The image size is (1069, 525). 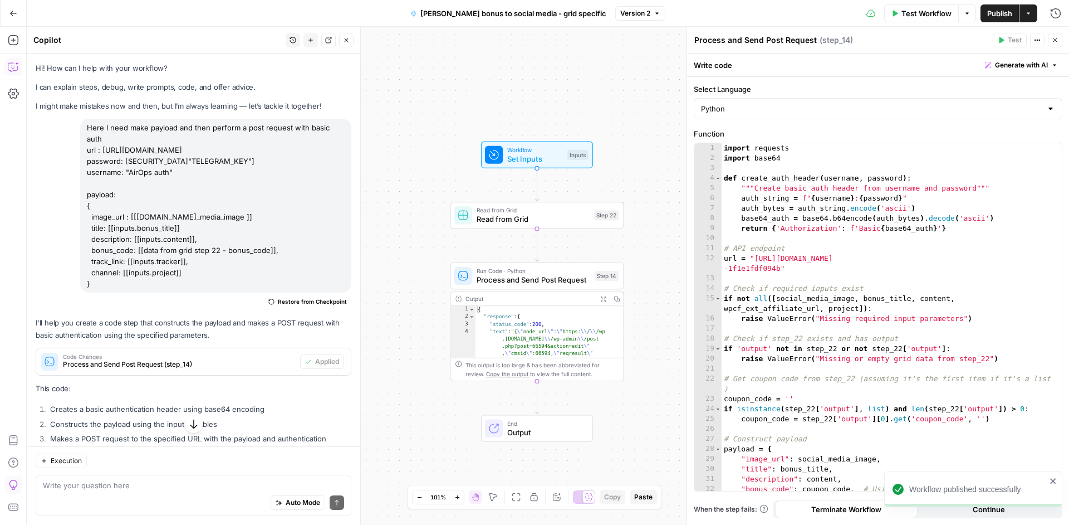 What do you see at coordinates (708, 228) in the screenshot?
I see `div: 9` at bounding box center [708, 228].